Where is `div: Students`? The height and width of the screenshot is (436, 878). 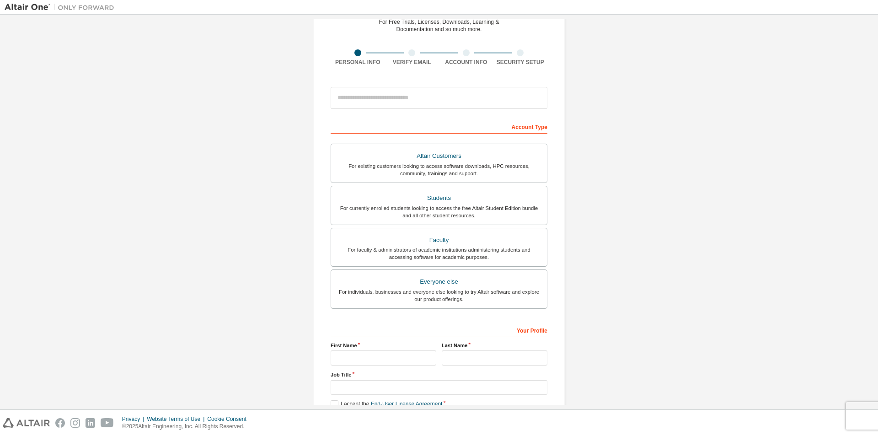 div: Students is located at coordinates (439, 198).